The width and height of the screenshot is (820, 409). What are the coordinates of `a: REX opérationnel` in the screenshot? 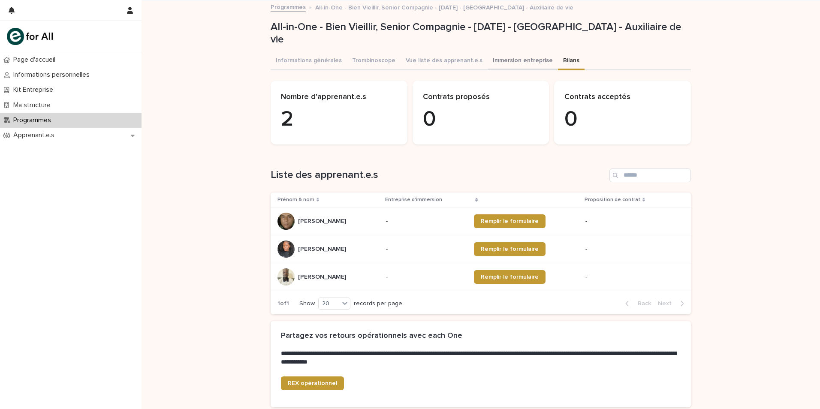 It's located at (312, 383).